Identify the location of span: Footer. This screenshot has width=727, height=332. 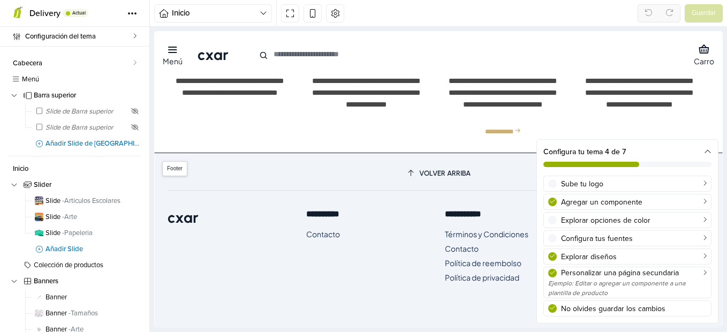
(20, 138).